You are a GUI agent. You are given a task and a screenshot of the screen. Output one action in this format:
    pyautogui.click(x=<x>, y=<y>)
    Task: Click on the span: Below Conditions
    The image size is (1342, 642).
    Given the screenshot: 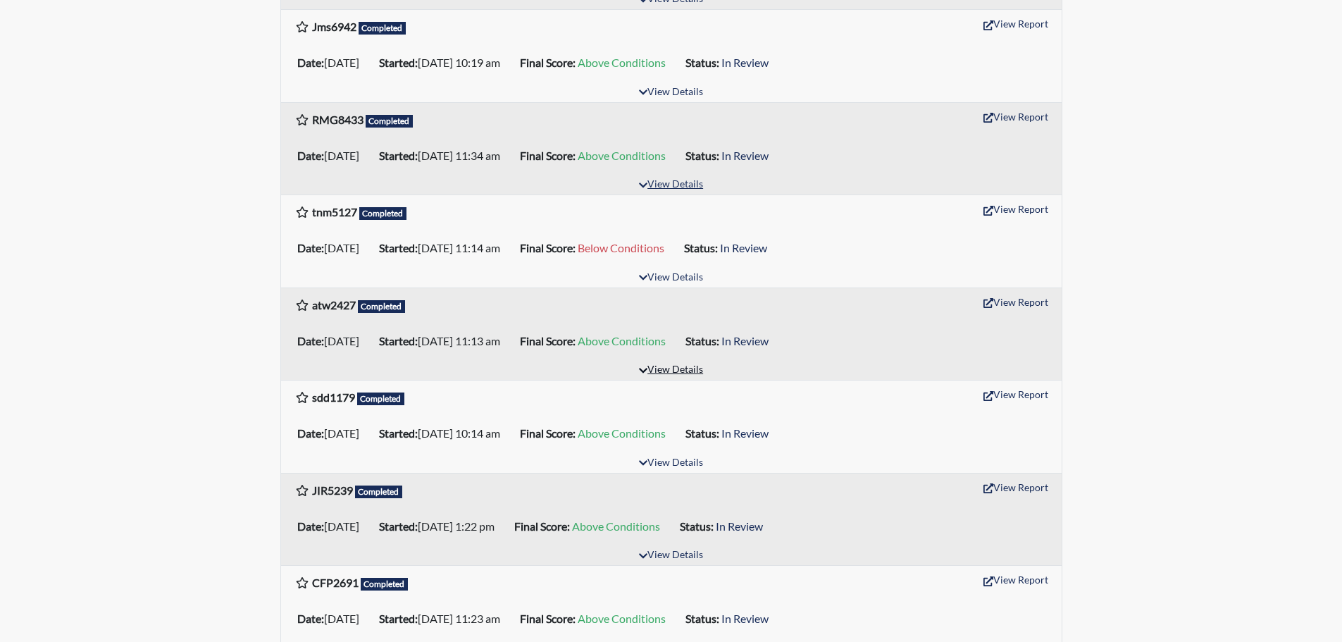 What is the action you would take?
    pyautogui.click(x=621, y=247)
    